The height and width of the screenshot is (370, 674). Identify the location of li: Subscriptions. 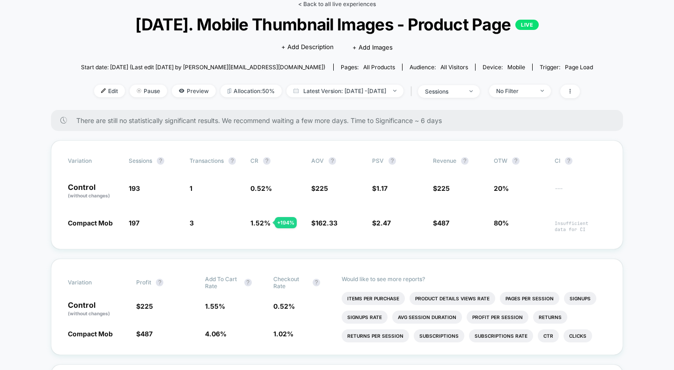
(439, 336).